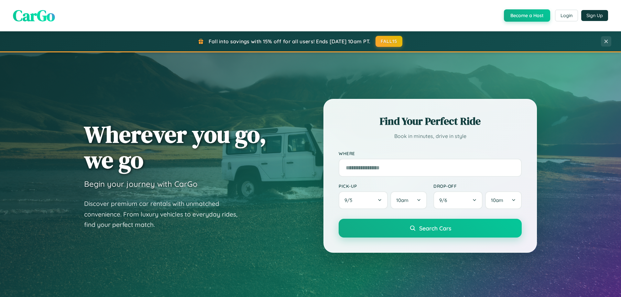  I want to click on button: Sign Up, so click(595, 16).